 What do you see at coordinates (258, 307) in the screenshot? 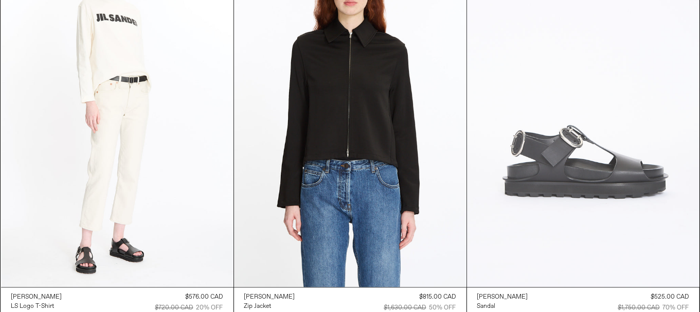
I see `div: Zip Jacket` at bounding box center [258, 307].